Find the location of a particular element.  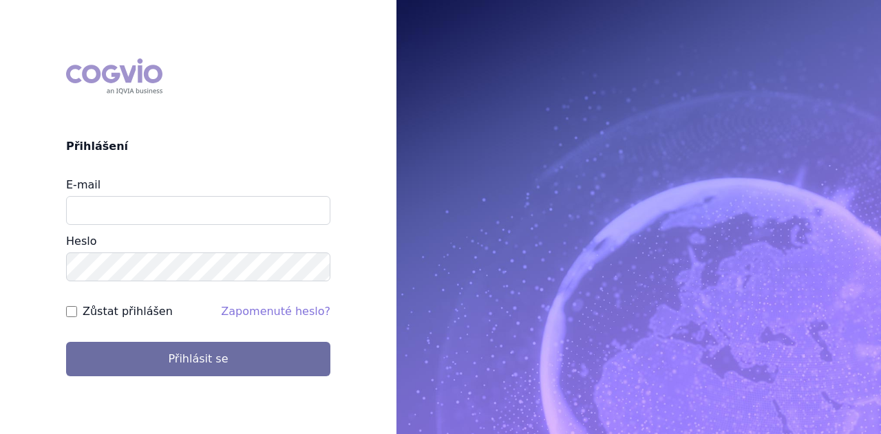

label: E-mail is located at coordinates (83, 184).